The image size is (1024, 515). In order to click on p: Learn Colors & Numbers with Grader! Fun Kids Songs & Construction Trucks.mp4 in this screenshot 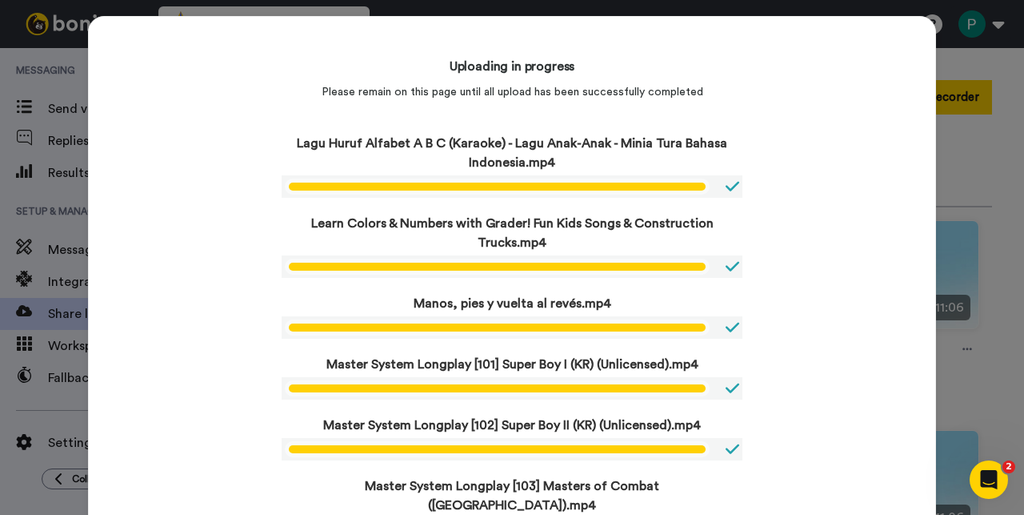, I will do `click(512, 233)`.